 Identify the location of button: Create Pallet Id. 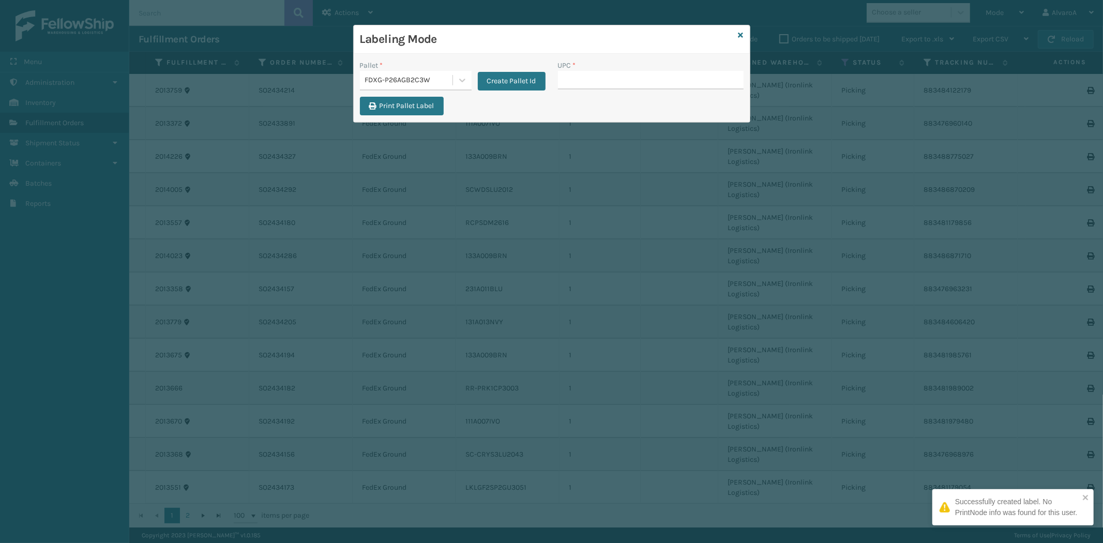
(511, 81).